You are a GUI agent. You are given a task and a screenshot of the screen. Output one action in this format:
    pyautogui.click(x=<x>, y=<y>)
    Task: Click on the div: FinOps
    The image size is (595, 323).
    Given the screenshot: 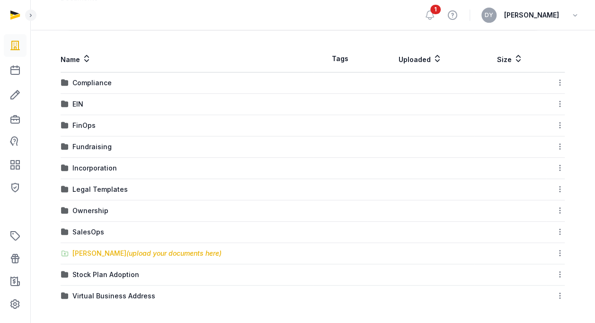 What is the action you would take?
    pyautogui.click(x=84, y=125)
    